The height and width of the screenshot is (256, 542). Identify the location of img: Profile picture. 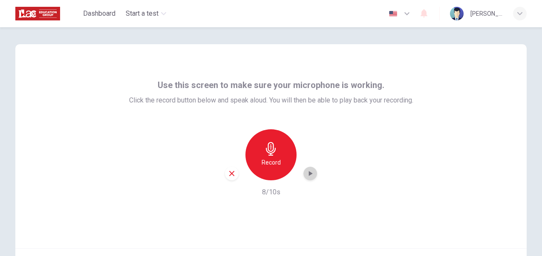
(457, 14).